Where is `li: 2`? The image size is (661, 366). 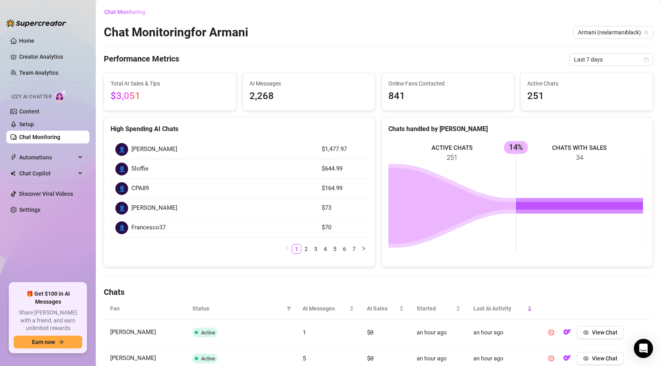 li: 2 is located at coordinates (306, 249).